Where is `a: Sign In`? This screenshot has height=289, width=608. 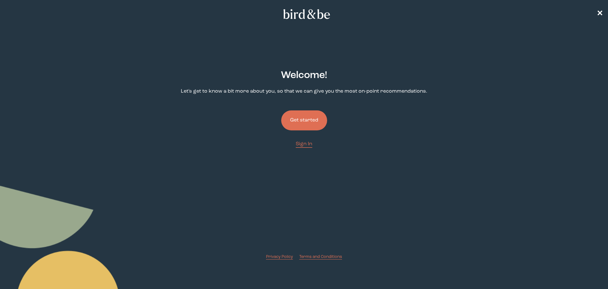 a: Sign In is located at coordinates (304, 144).